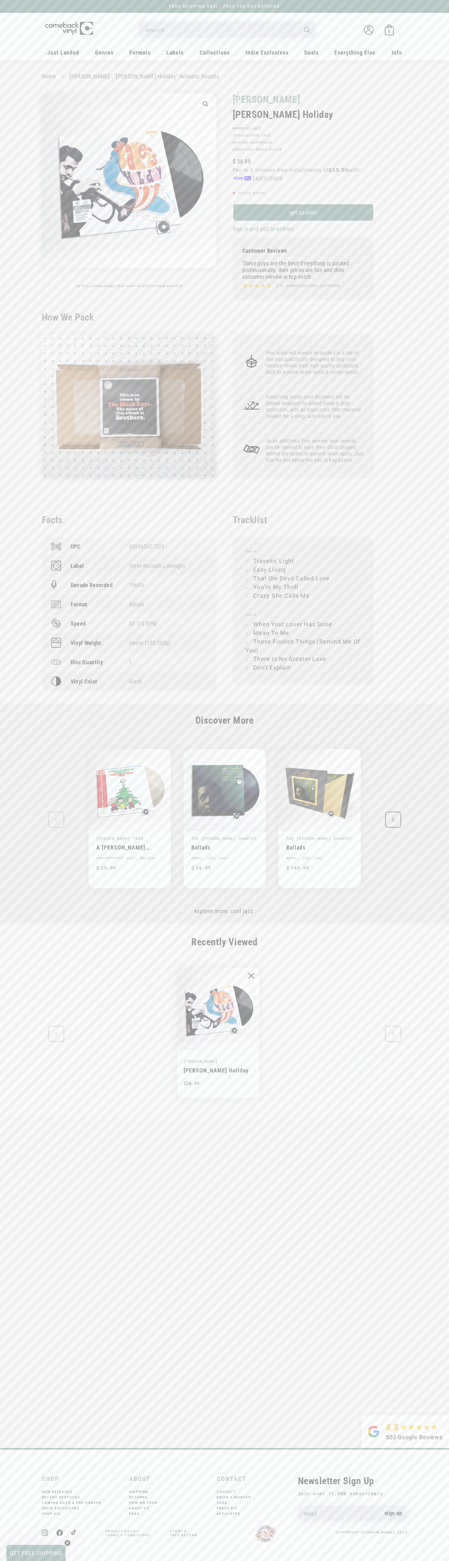 The image size is (449, 1561). Describe the element at coordinates (315, 451) in the screenshot. I see `p: As an additional free service, your records can be opened to have their discs shipped behind the ...` at that location.